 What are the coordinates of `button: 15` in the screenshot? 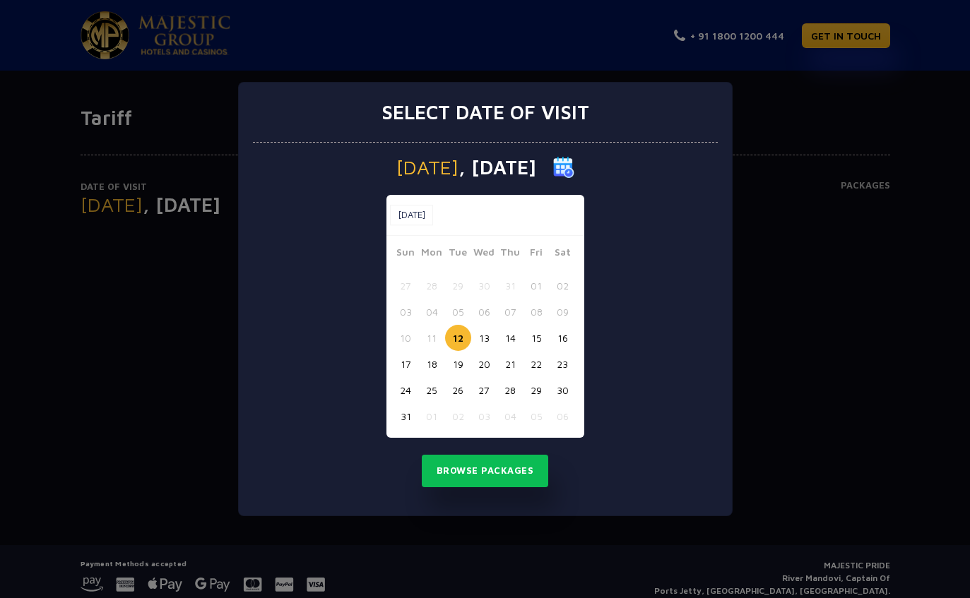 It's located at (536, 338).